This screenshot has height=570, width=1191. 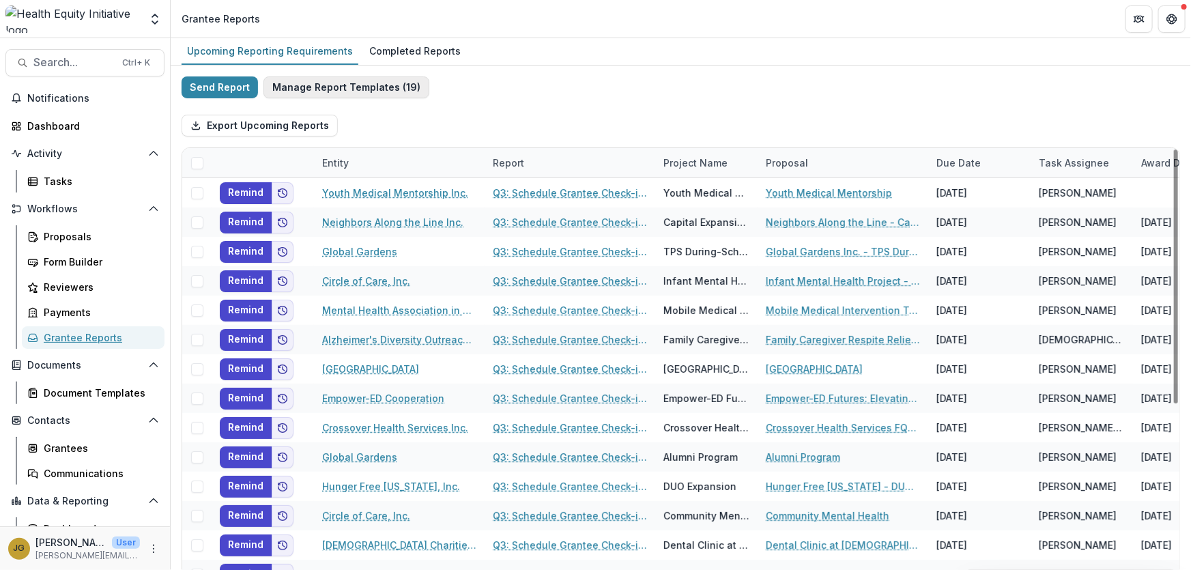 What do you see at coordinates (93, 337) in the screenshot?
I see `a: Grantee Reports` at bounding box center [93, 337].